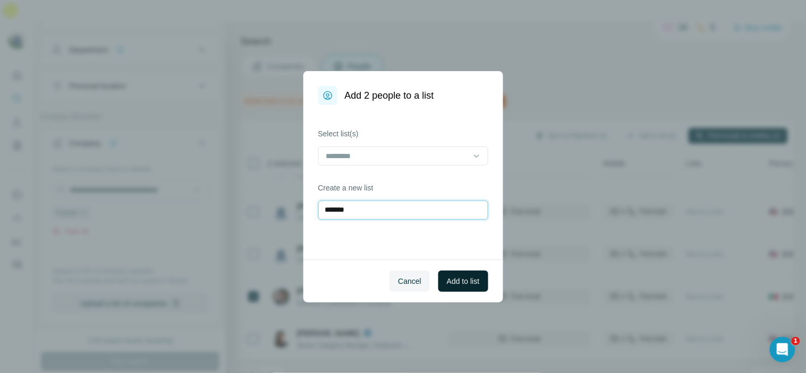 The height and width of the screenshot is (373, 806). Describe the element at coordinates (409, 281) in the screenshot. I see `button: Cancel` at that location.